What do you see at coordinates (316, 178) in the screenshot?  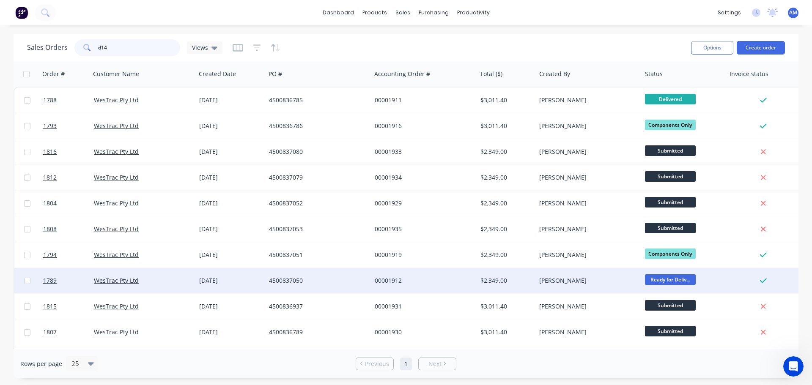 I see `div: 4500837079` at bounding box center [316, 178].